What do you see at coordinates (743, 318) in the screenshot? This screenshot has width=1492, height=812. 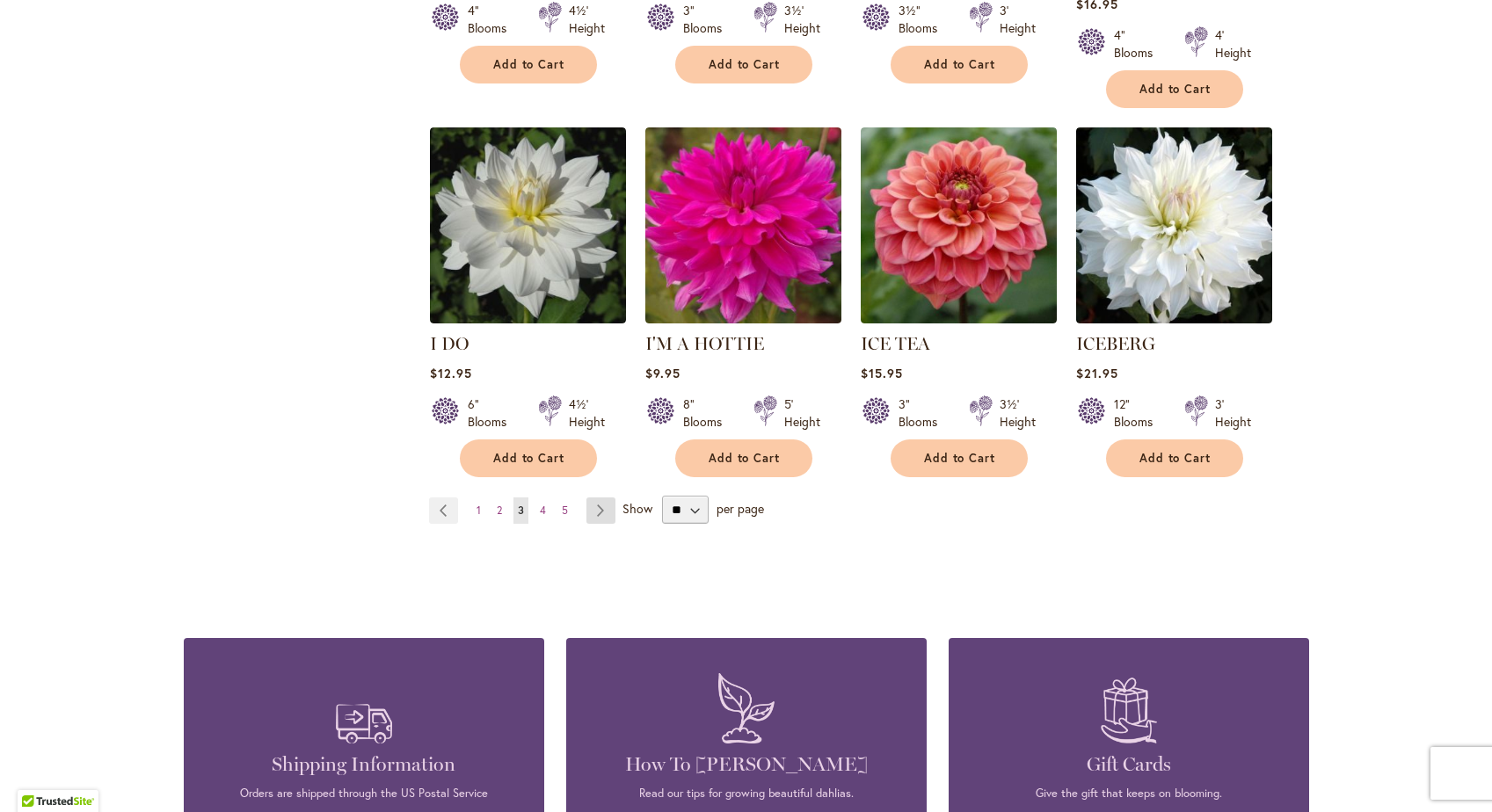 I see `a: I'm A Hottie` at bounding box center [743, 318].